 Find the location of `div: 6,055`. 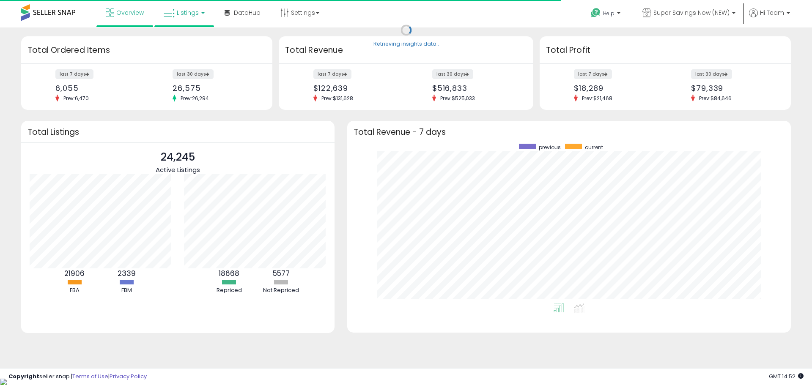

div: 6,055 is located at coordinates (98, 88).